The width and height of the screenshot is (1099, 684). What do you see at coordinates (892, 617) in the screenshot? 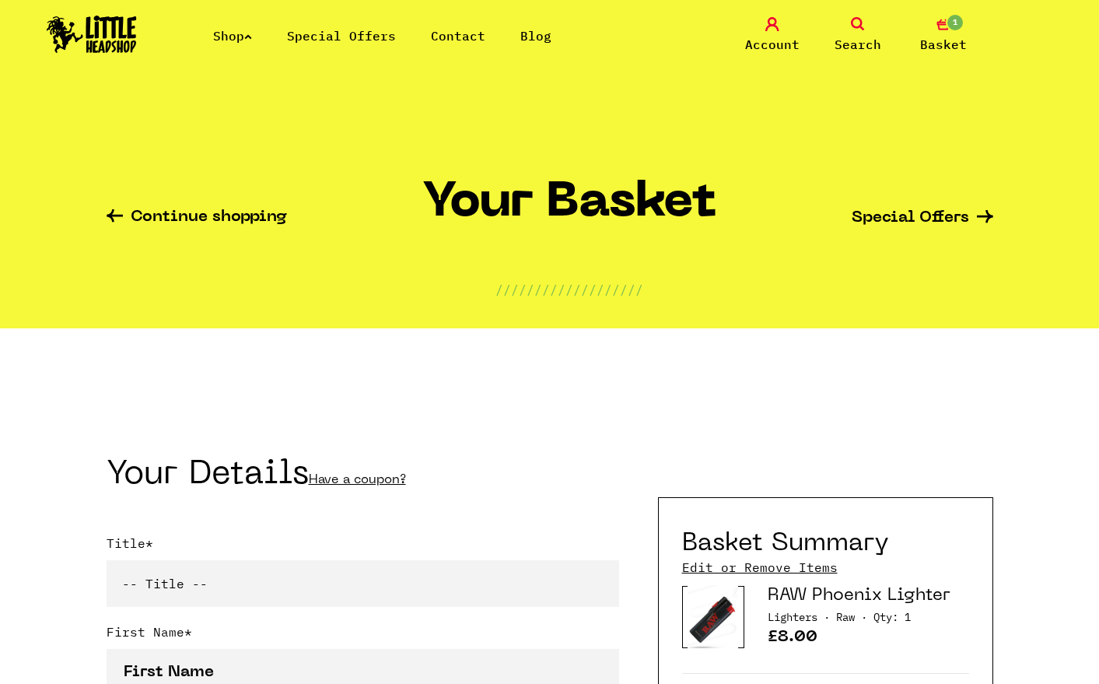
I see `span: Quantity` at bounding box center [892, 617].